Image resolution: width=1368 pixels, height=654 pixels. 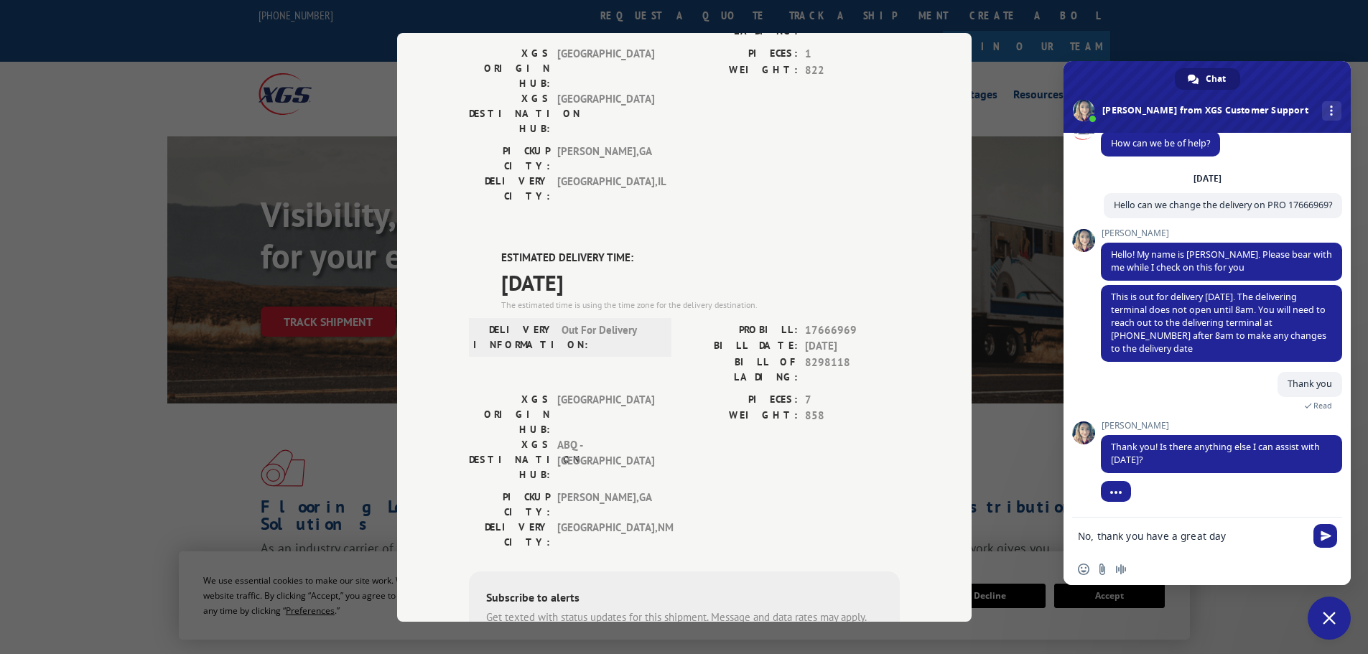 What do you see at coordinates (1121, 570) in the screenshot?
I see `span: Audio message` at bounding box center [1121, 570].